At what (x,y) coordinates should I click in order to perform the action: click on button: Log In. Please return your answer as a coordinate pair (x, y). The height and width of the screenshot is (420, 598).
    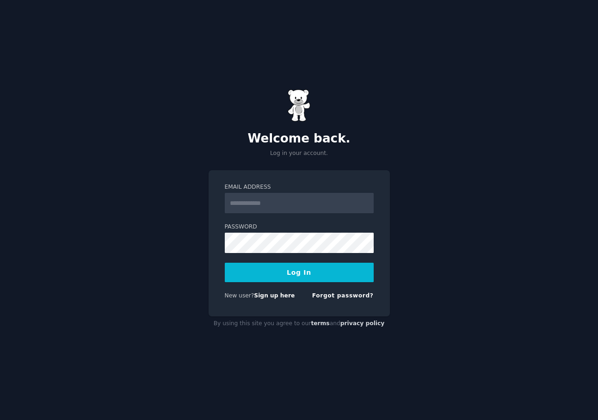
    Looking at the image, I should click on (299, 272).